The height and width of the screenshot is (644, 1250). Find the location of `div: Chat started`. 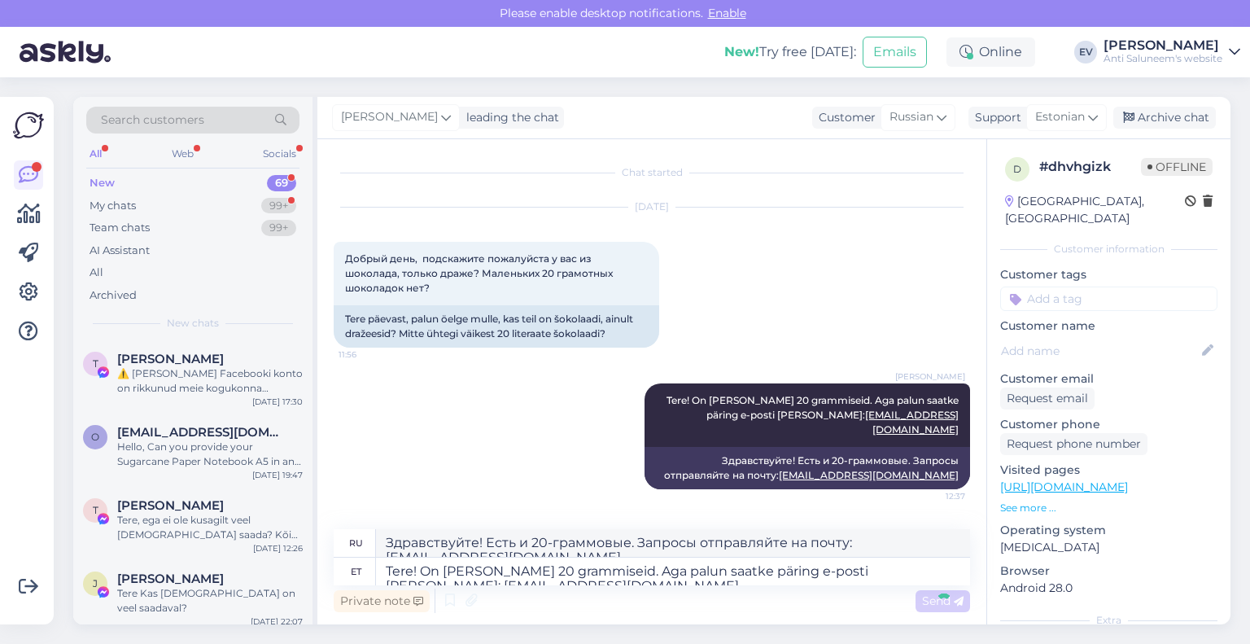

div: Chat started is located at coordinates (652, 173).